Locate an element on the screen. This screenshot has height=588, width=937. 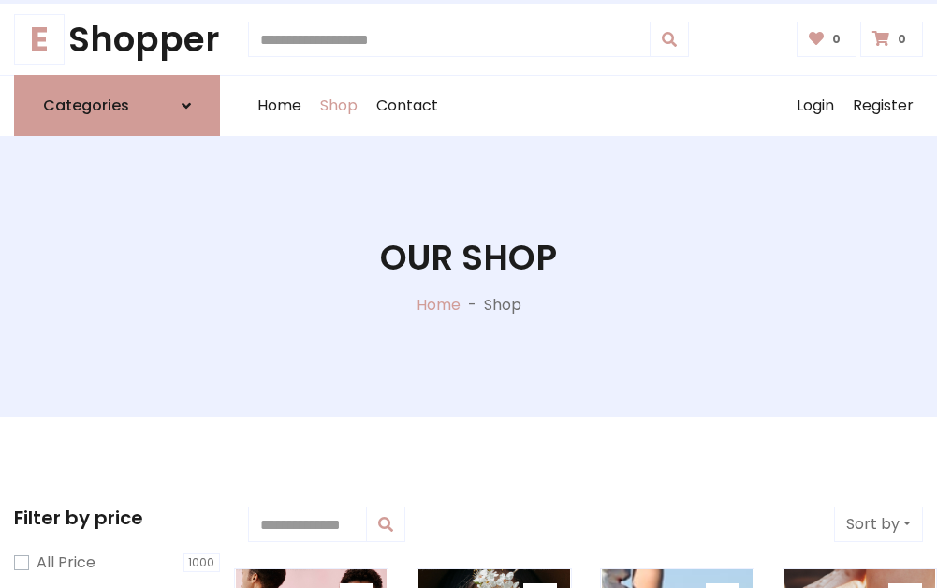
button: Sort by is located at coordinates (878, 524).